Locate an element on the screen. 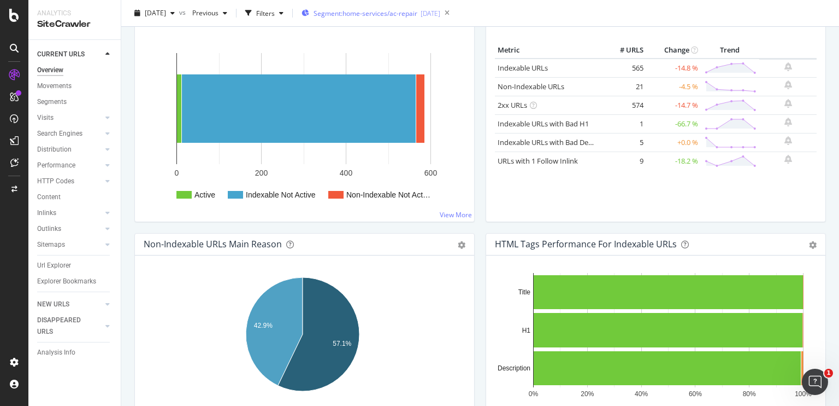 This screenshot has width=839, height=406. a: Performance is located at coordinates (69, 165).